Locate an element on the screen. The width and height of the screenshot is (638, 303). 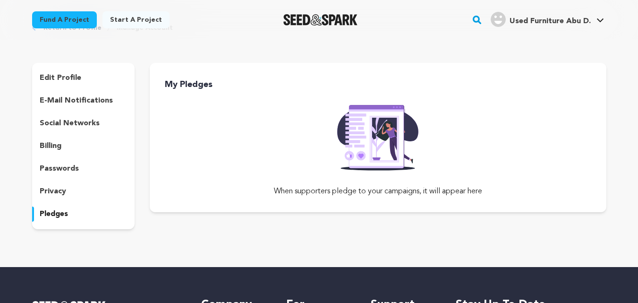
a: Start a project is located at coordinates (136, 20).